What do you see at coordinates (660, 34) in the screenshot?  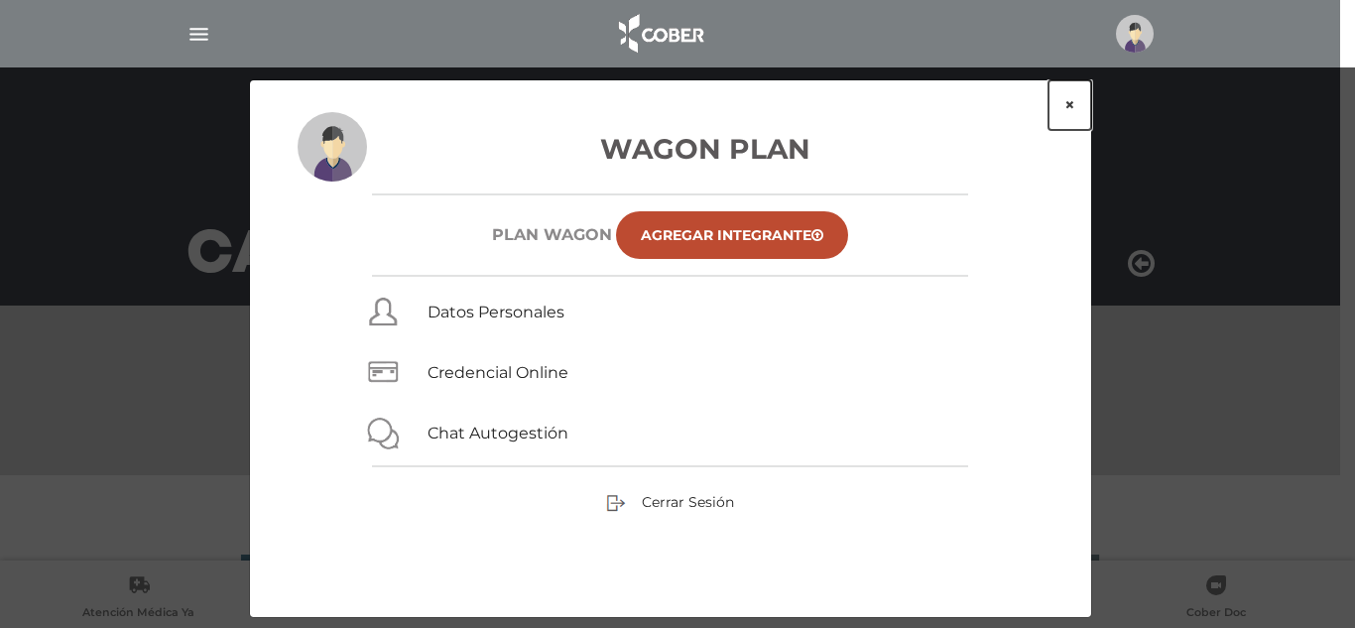 I see `img: logo_cober_home-white.png` at bounding box center [660, 34].